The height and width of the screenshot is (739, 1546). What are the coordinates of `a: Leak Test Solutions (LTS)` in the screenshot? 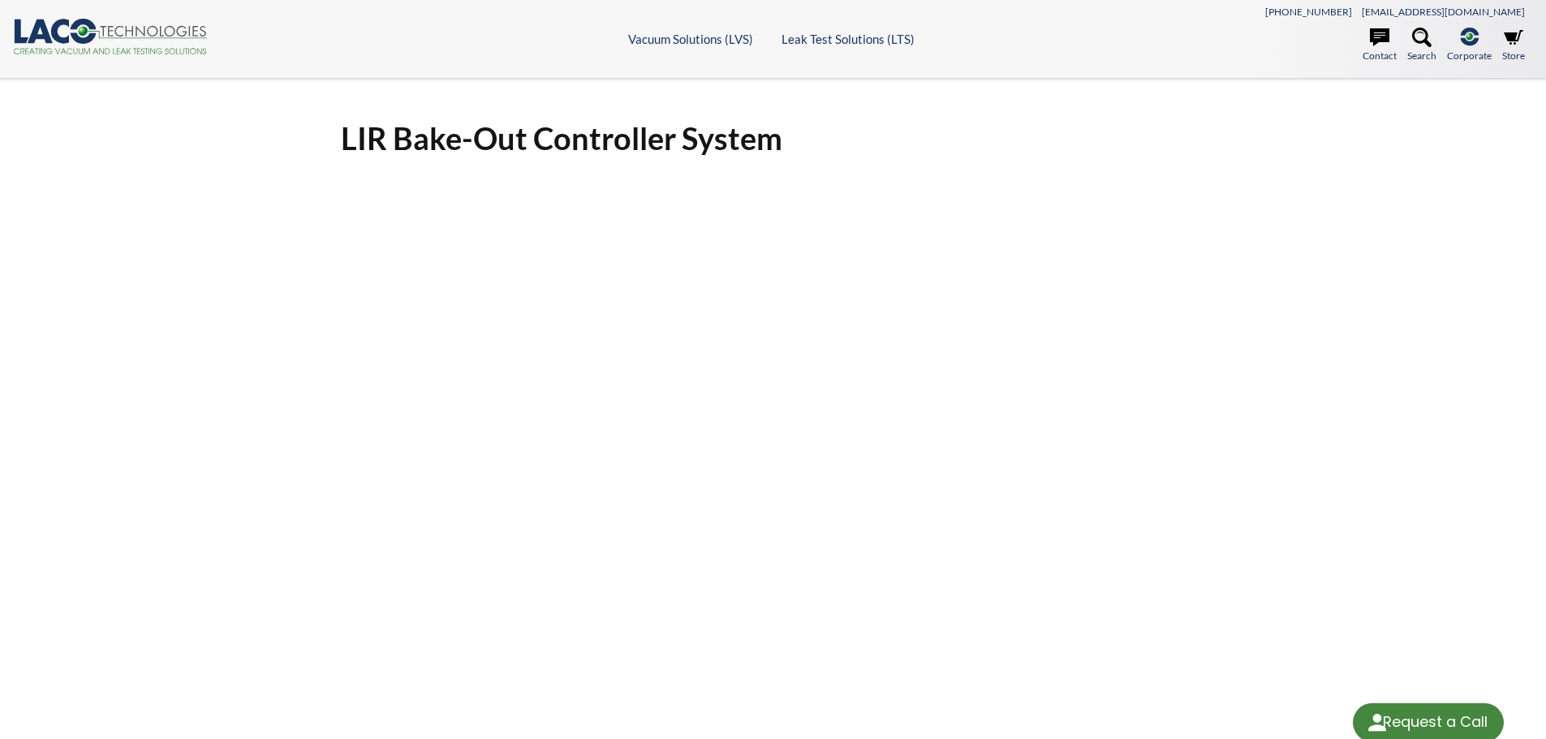 It's located at (848, 39).